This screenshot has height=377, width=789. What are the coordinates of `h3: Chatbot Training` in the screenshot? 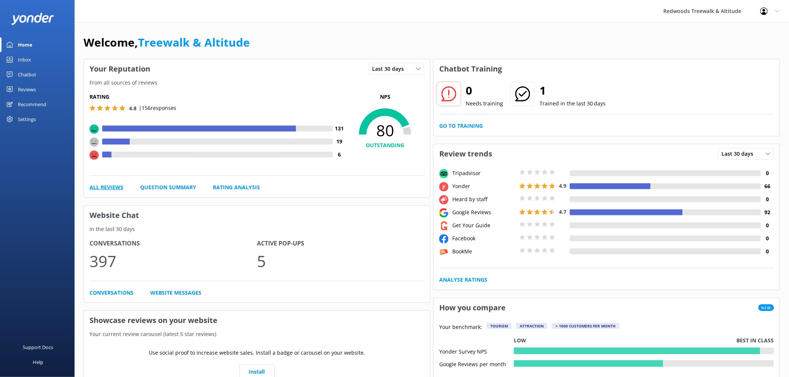 It's located at (471, 69).